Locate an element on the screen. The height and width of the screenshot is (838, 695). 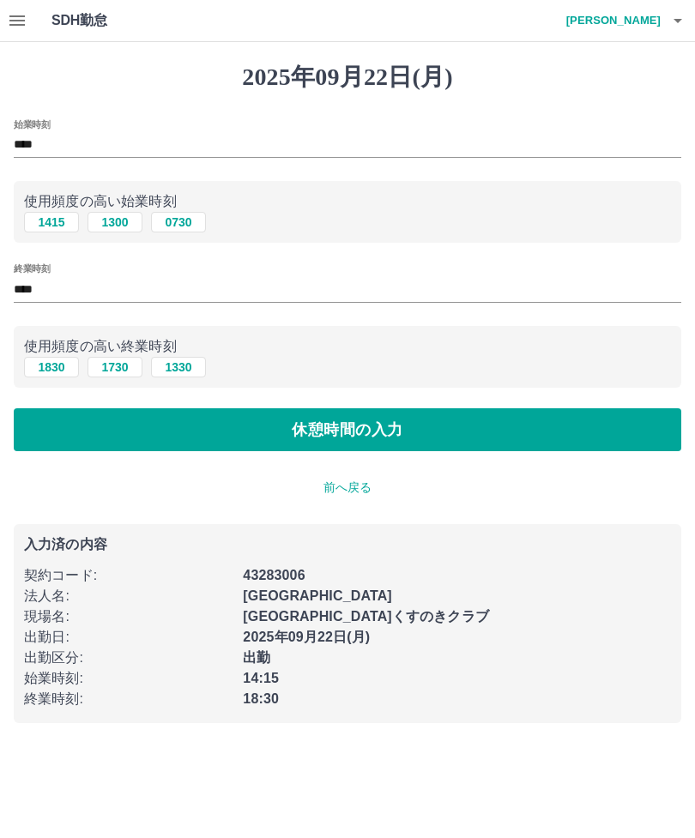
p: 出勤区分 : is located at coordinates (128, 658).